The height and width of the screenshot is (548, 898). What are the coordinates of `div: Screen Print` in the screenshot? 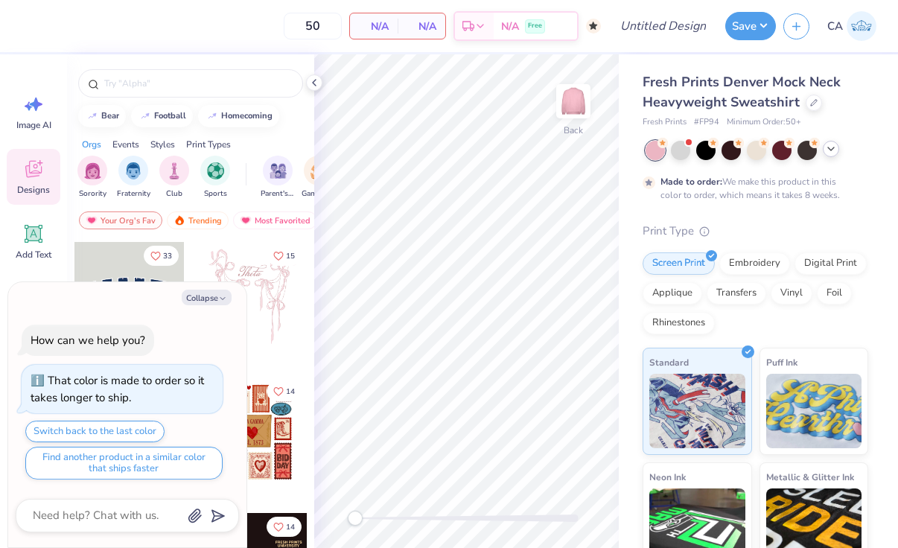 It's located at (679, 264).